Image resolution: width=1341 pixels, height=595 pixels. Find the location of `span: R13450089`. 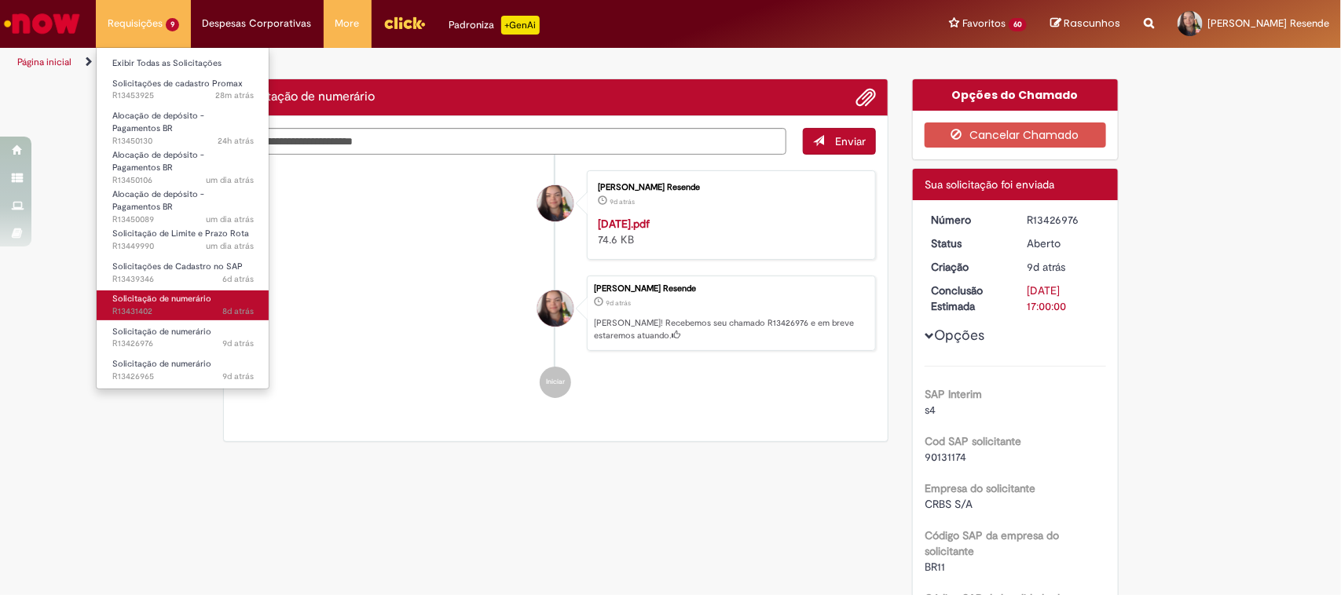

span: R13450089 is located at coordinates (183, 220).